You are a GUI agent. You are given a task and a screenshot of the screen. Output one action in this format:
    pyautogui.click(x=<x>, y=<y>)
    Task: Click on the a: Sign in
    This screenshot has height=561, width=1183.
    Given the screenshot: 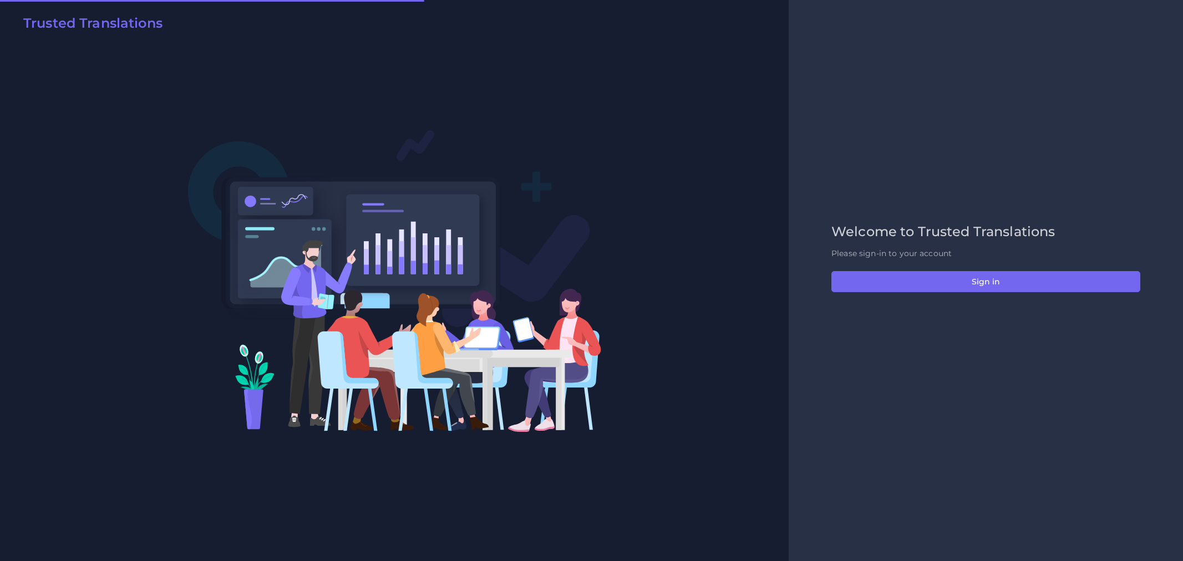 What is the action you would take?
    pyautogui.click(x=986, y=282)
    